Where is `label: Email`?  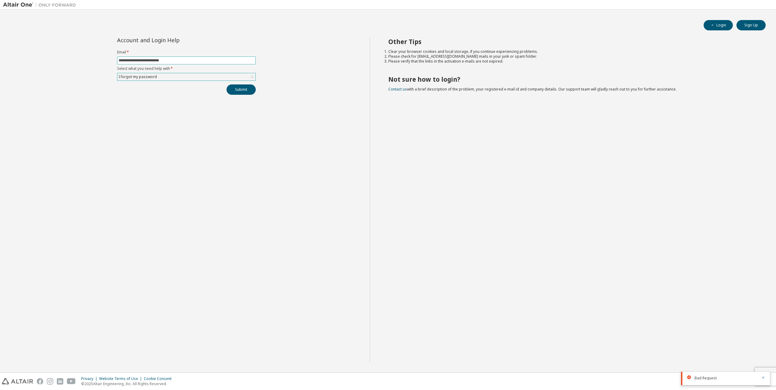 label: Email is located at coordinates (186, 52).